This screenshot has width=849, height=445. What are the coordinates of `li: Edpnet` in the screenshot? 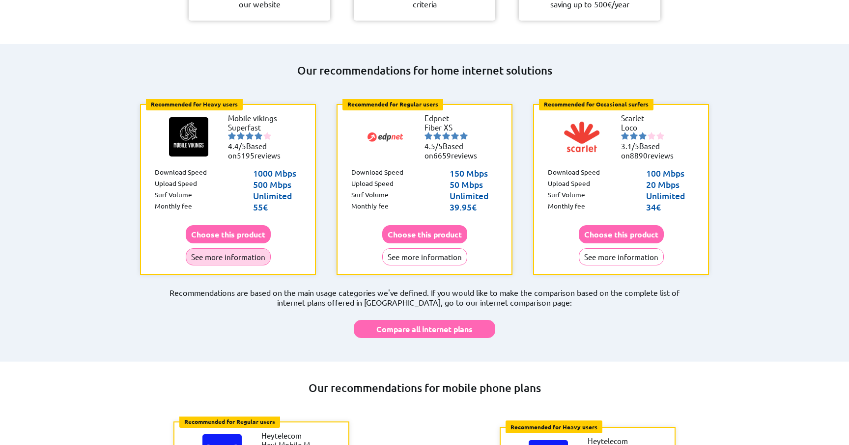 It's located at (454, 118).